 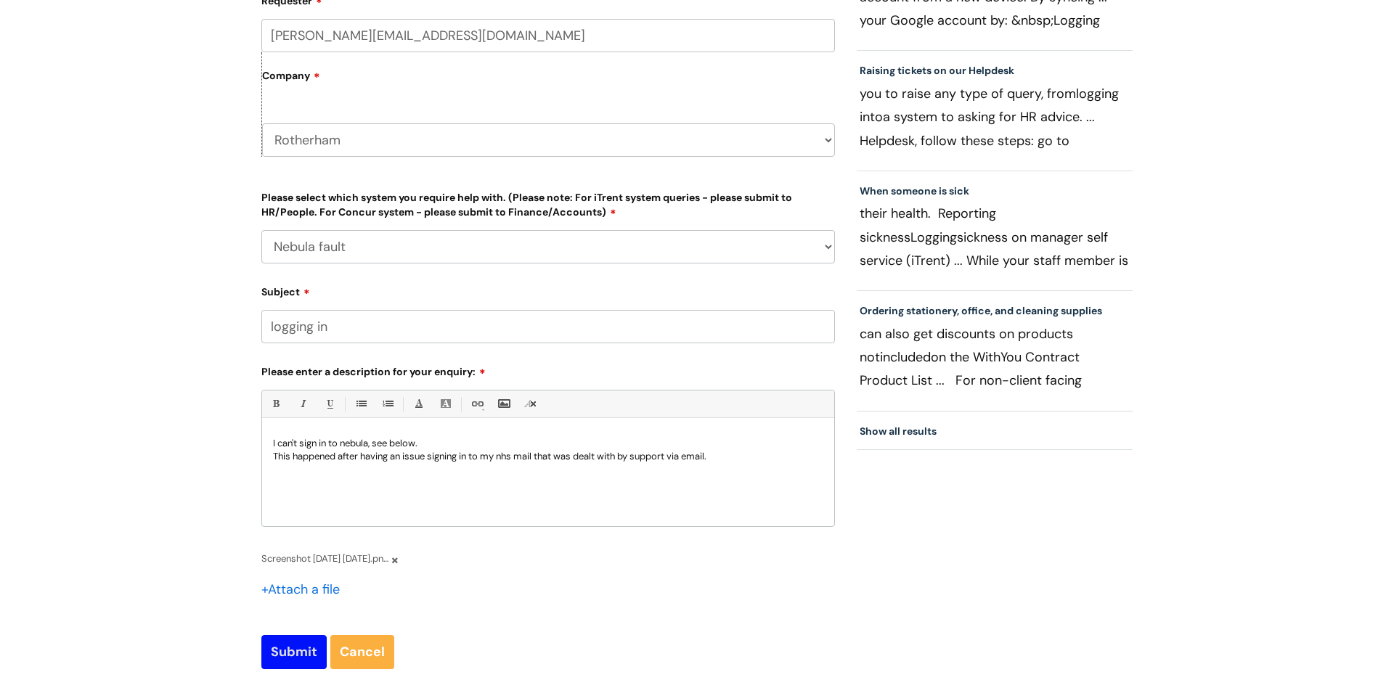 What do you see at coordinates (362, 652) in the screenshot?
I see `a: Cancel` at bounding box center [362, 652].